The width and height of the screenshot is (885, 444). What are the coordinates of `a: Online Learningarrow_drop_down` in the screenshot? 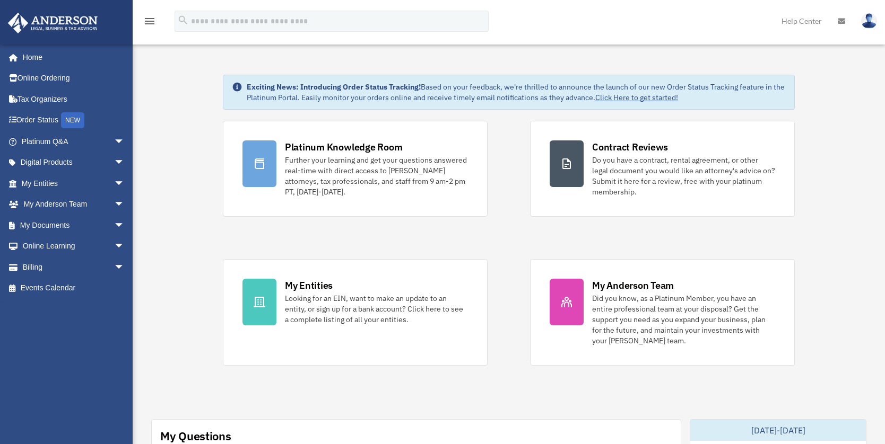 It's located at (74, 247).